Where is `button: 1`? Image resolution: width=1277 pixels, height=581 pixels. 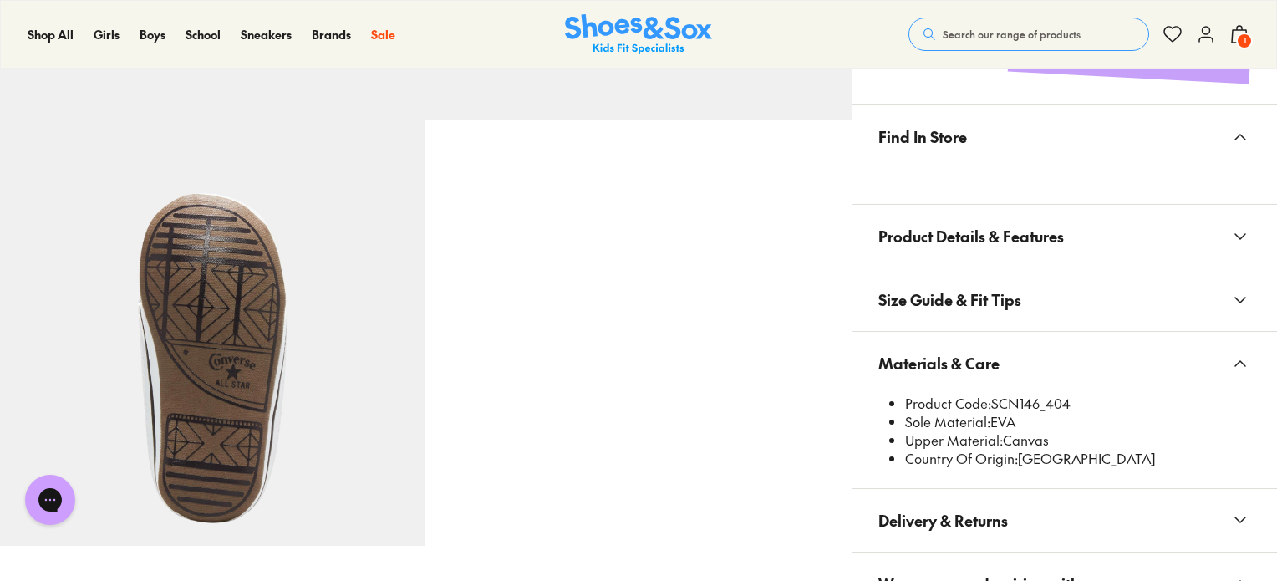 button: 1 is located at coordinates (1240, 34).